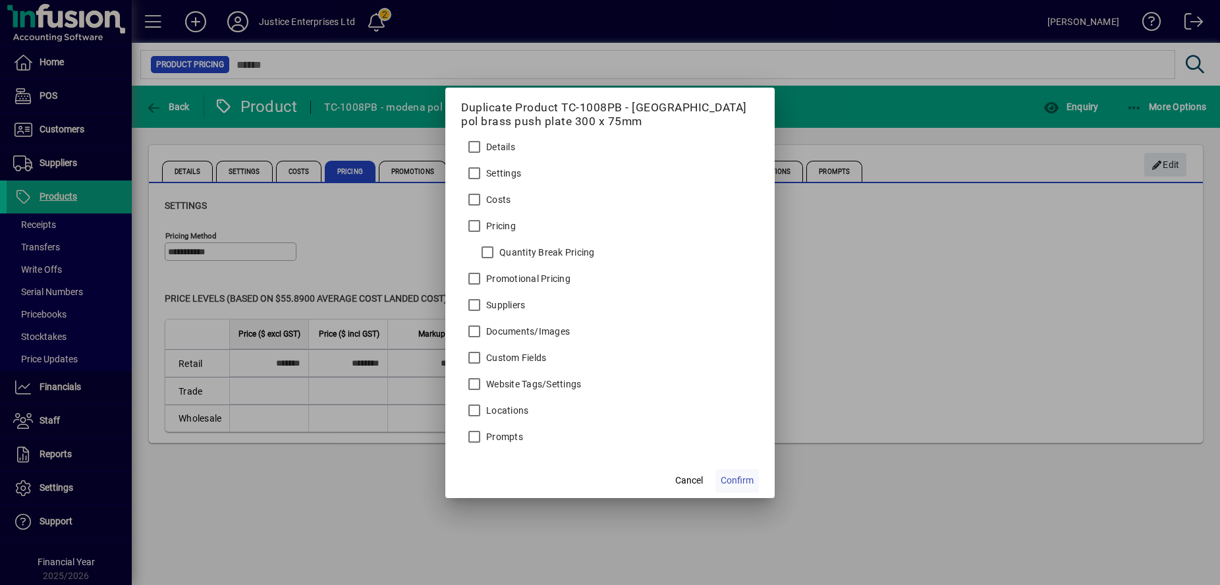 The image size is (1220, 585). Describe the element at coordinates (689, 481) in the screenshot. I see `button: Cancel` at that location.